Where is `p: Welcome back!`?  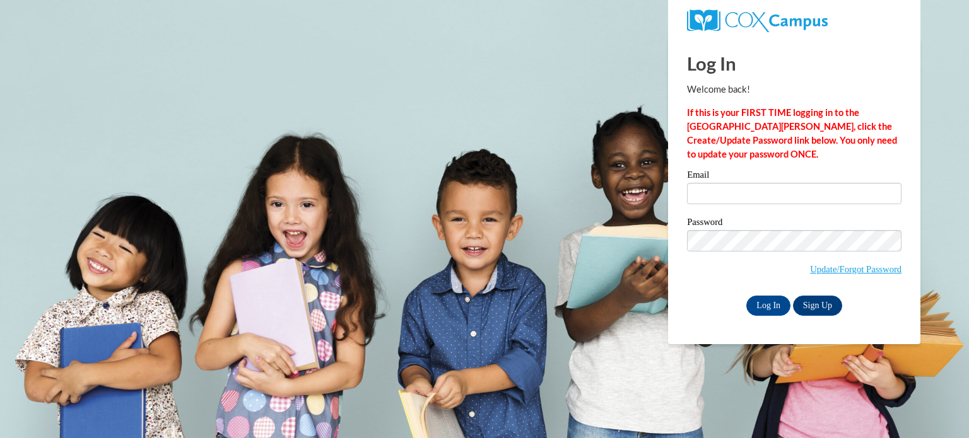
p: Welcome back! is located at coordinates (794, 90).